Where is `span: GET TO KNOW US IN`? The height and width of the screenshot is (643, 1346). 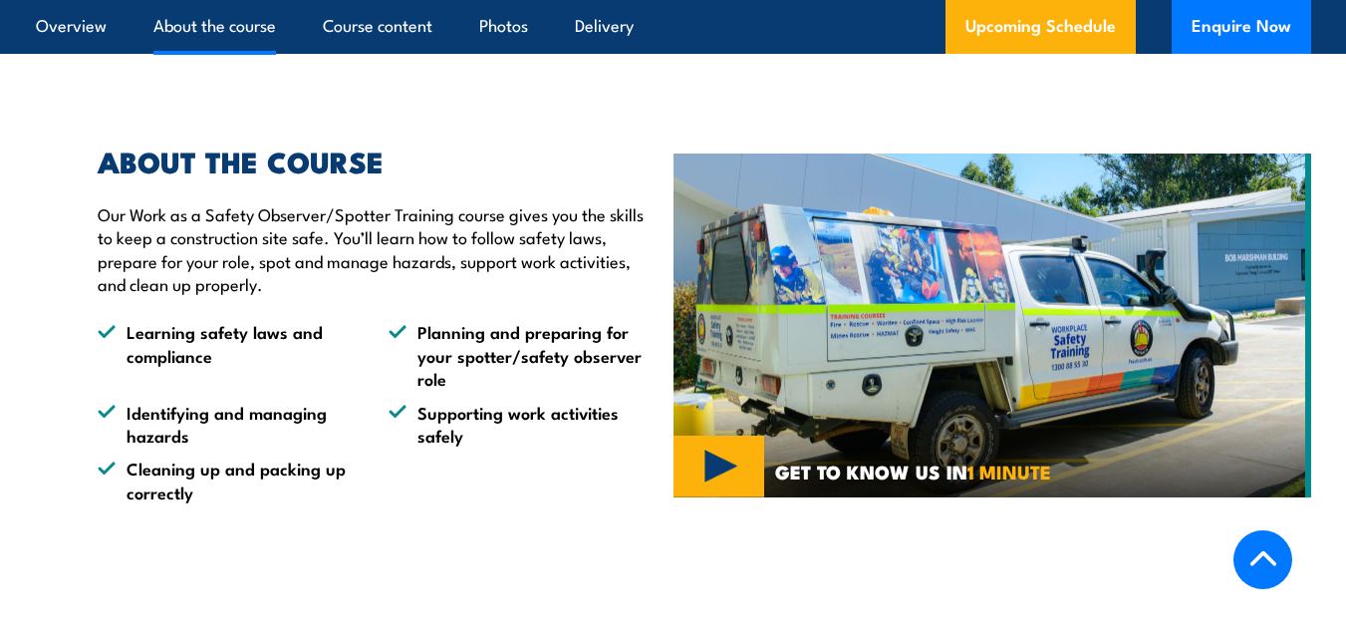 span: GET TO KNOW US IN is located at coordinates (913, 471).